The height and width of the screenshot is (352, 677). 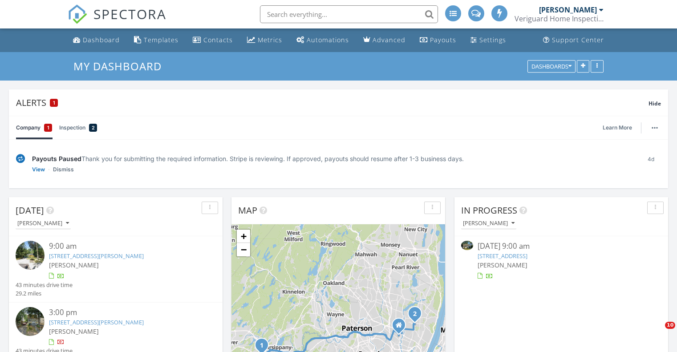 What do you see at coordinates (488, 40) in the screenshot?
I see `a: Settings` at bounding box center [488, 40].